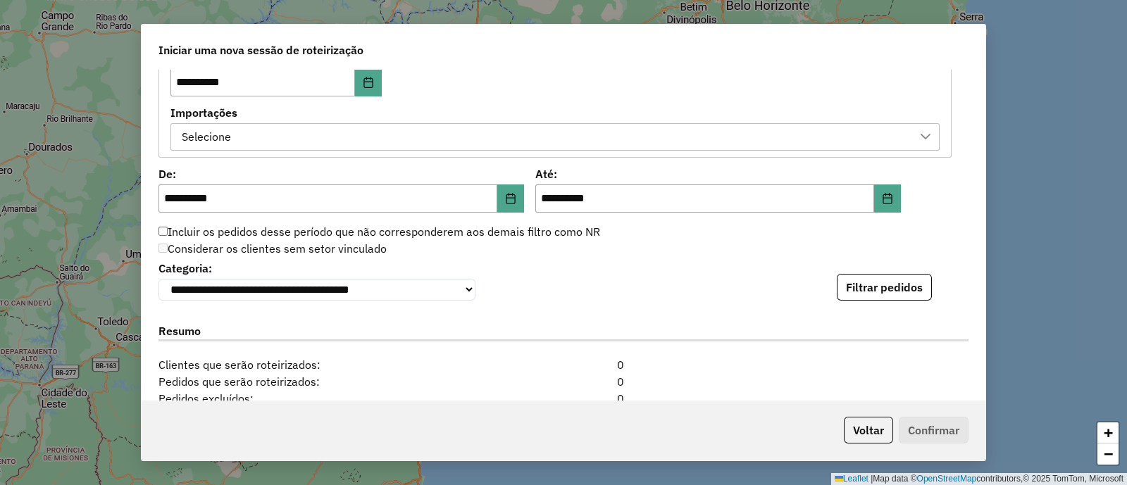 The width and height of the screenshot is (1127, 485). What do you see at coordinates (555, 113) in the screenshot?
I see `label: Importações` at bounding box center [555, 113].